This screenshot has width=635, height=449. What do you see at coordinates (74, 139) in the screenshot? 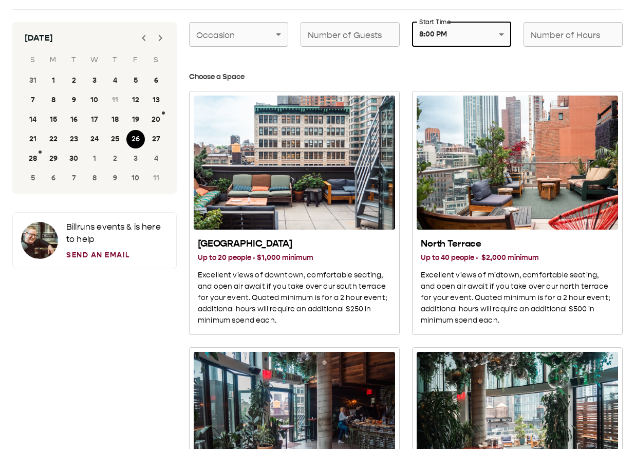
I see `button: 23` at bounding box center [74, 139].